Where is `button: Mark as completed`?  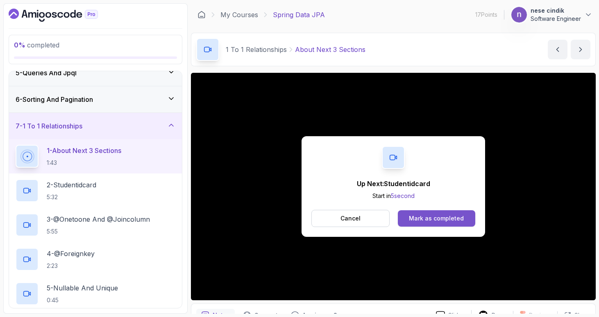
button: Mark as completed is located at coordinates (436, 219).